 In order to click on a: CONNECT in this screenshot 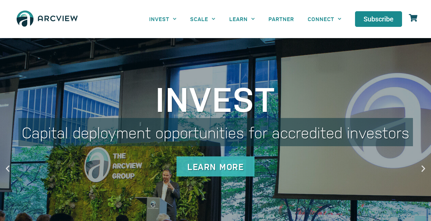, I will do `click(324, 19)`.